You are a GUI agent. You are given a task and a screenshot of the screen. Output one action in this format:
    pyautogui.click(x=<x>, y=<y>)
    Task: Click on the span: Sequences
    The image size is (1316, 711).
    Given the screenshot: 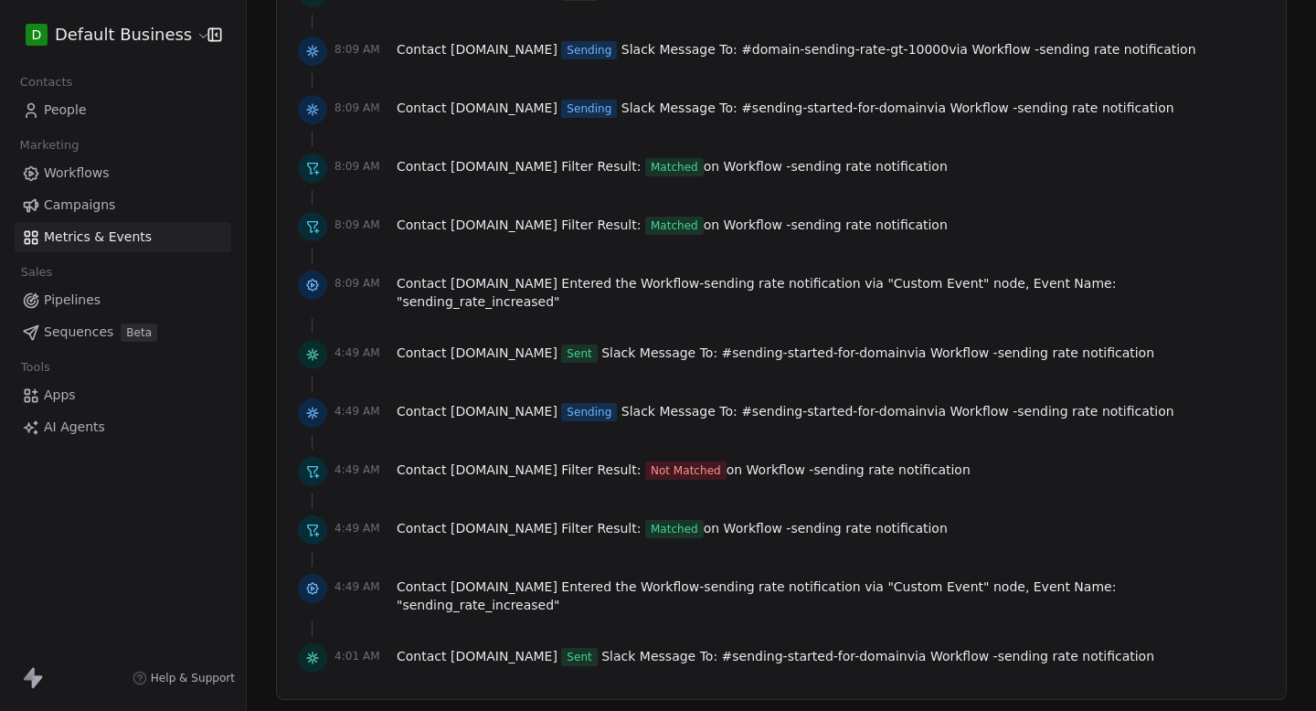 What is the action you would take?
    pyautogui.click(x=79, y=332)
    